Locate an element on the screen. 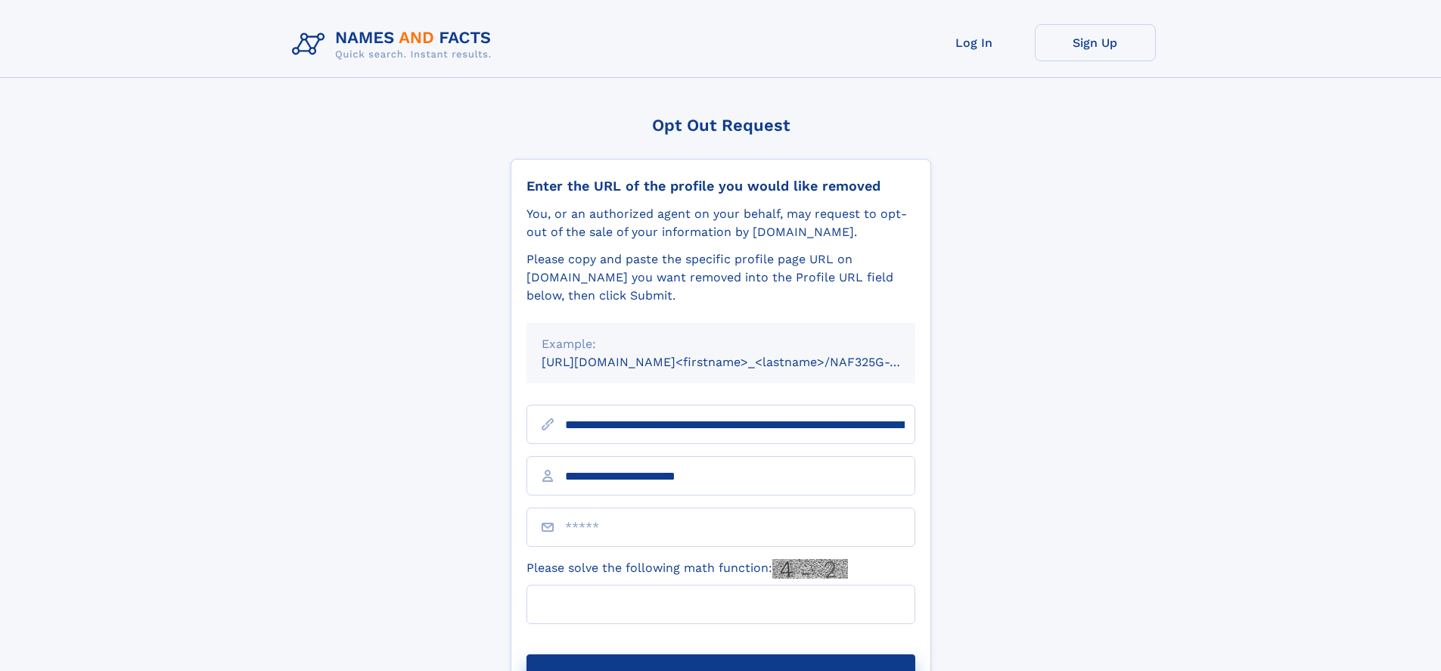  div: Example: is located at coordinates (721, 344).